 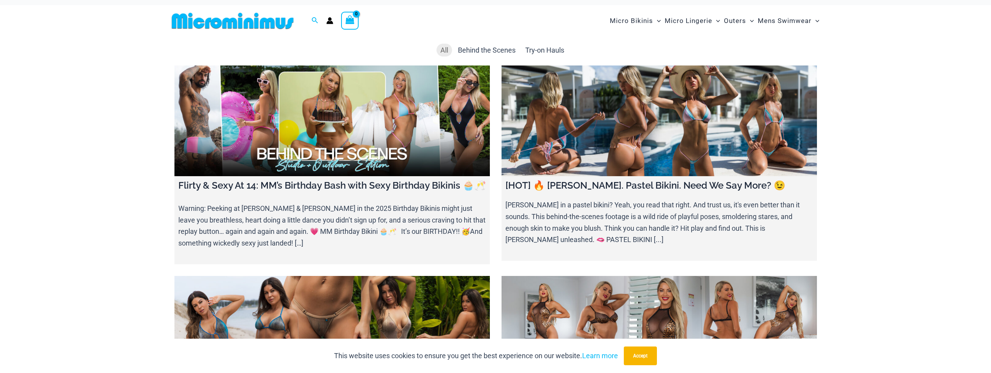 What do you see at coordinates (476, 356) in the screenshot?
I see `p: This website uses cookies to ensure you get the best experience on our website.` at bounding box center [476, 356].